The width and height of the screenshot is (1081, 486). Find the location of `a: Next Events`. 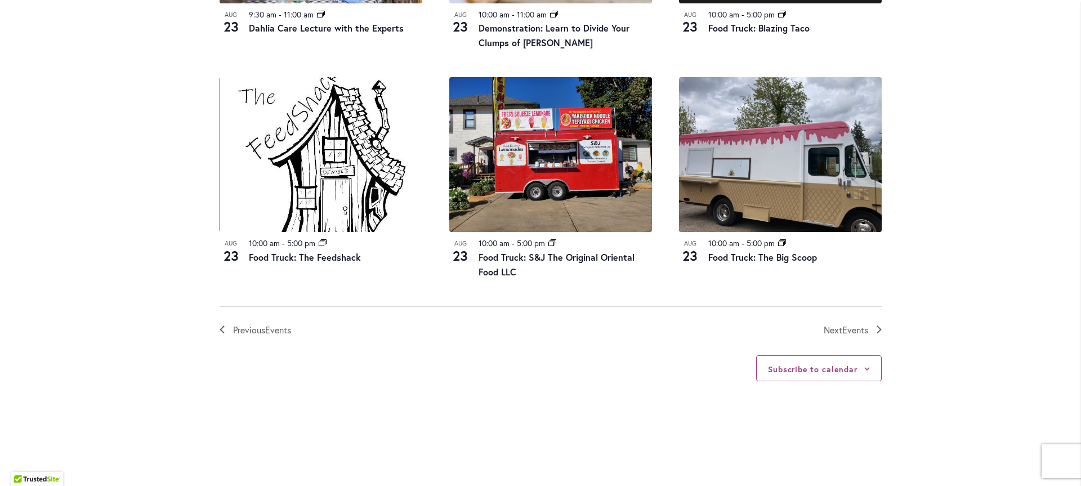

a: Next Events is located at coordinates (852, 330).